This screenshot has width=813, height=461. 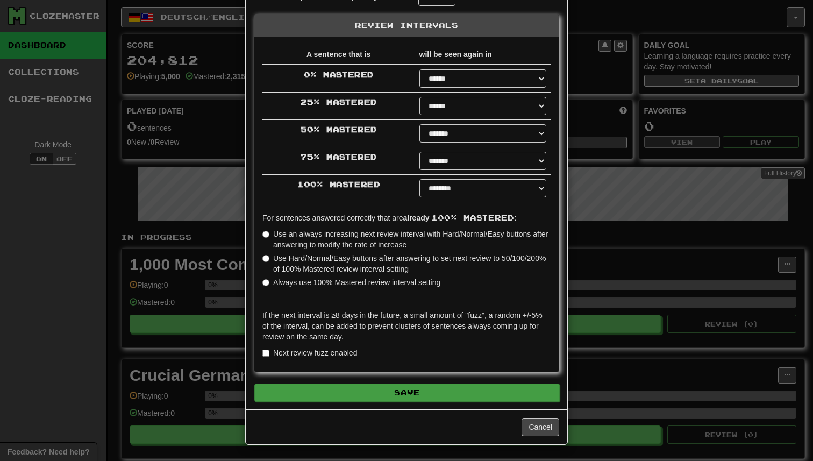 What do you see at coordinates (483, 54) in the screenshot?
I see `th: will be seen again in` at bounding box center [483, 54].